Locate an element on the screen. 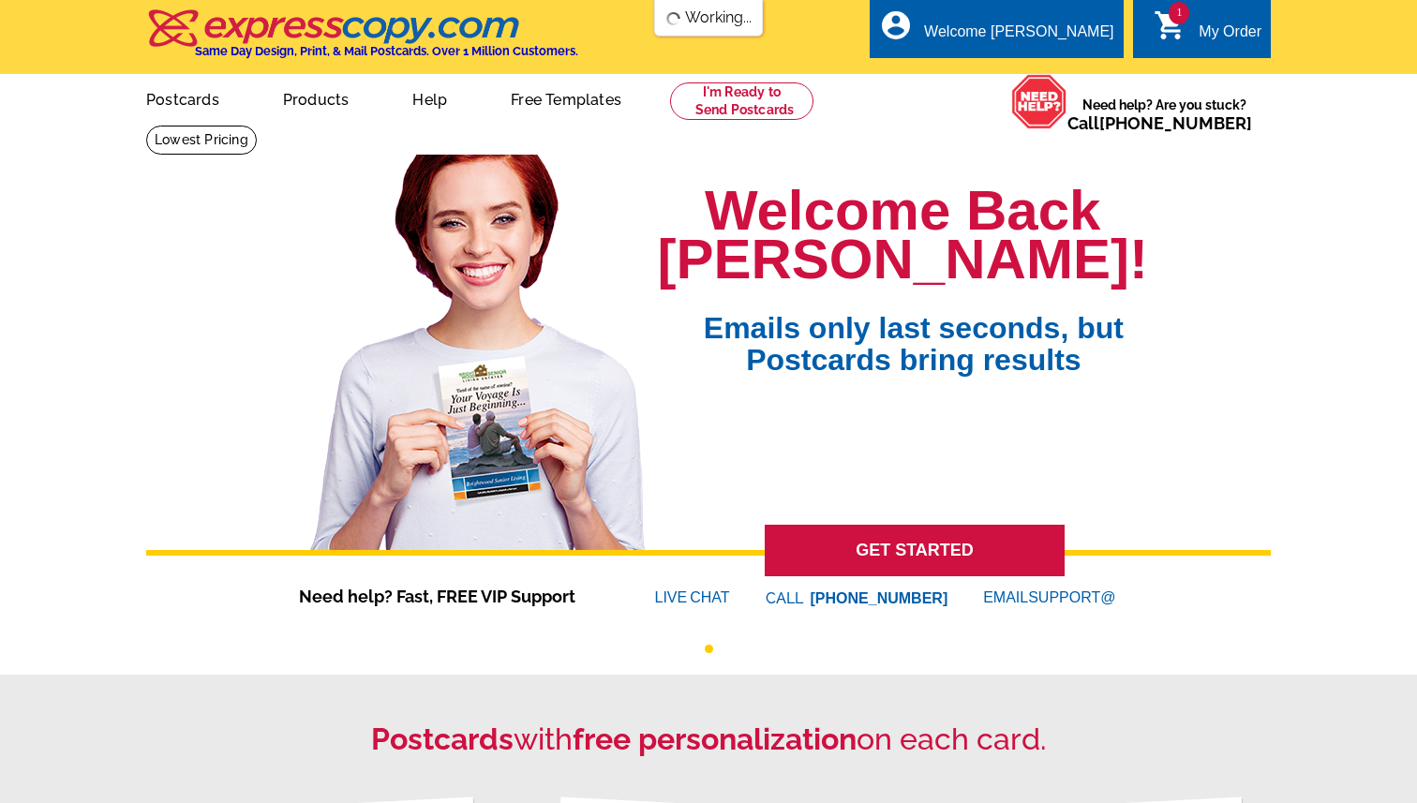 The image size is (1417, 803). h4: Same Day Design, Print, & Mail Postcards. Over 1 Million Customers. is located at coordinates (386, 51).